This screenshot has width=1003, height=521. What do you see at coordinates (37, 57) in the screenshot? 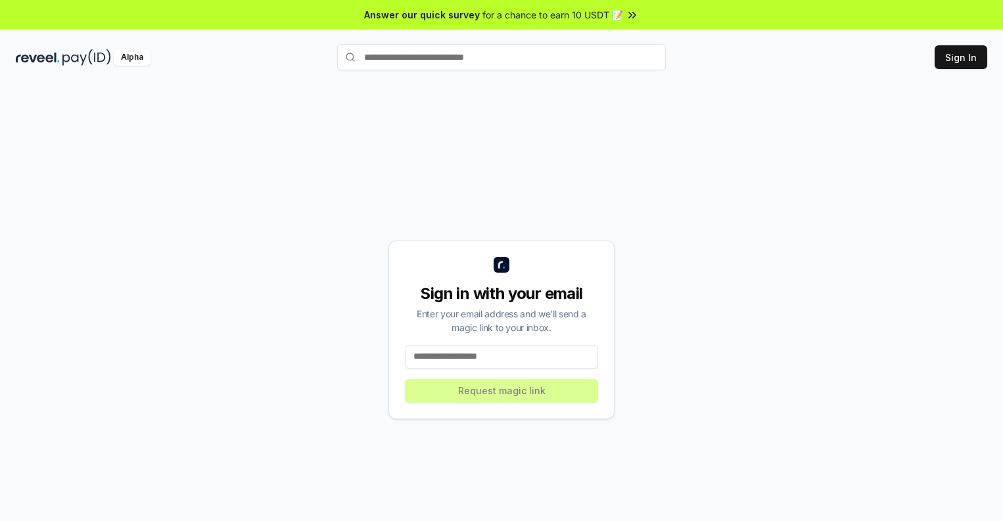
I see `img: reveel_dark` at bounding box center [37, 57].